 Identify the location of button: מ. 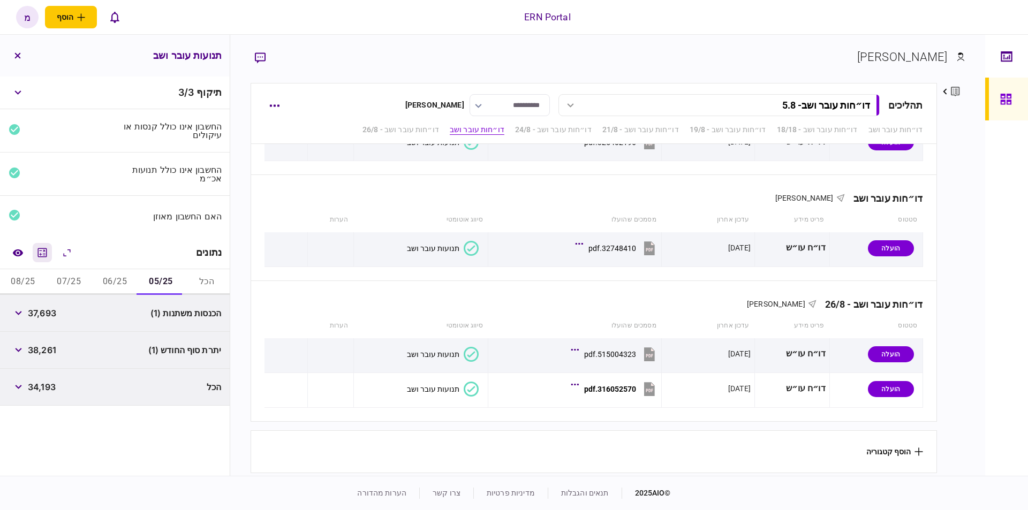
(27, 17).